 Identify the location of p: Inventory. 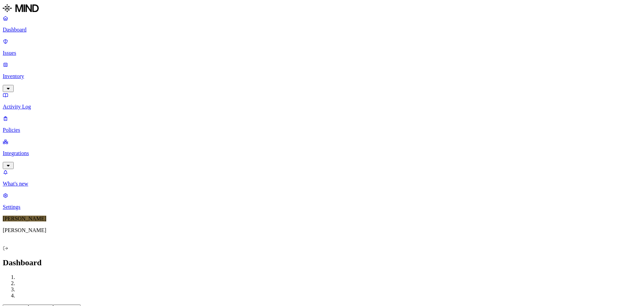
(319, 76).